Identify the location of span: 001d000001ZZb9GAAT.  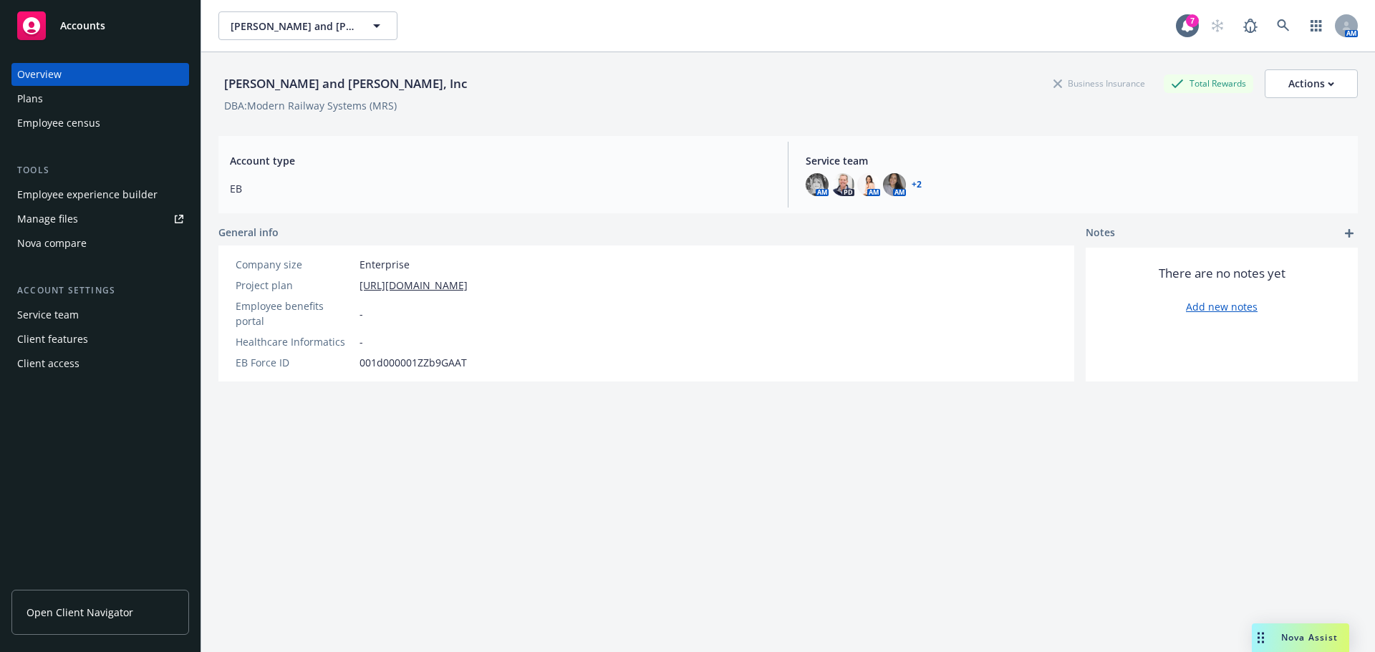
(413, 362).